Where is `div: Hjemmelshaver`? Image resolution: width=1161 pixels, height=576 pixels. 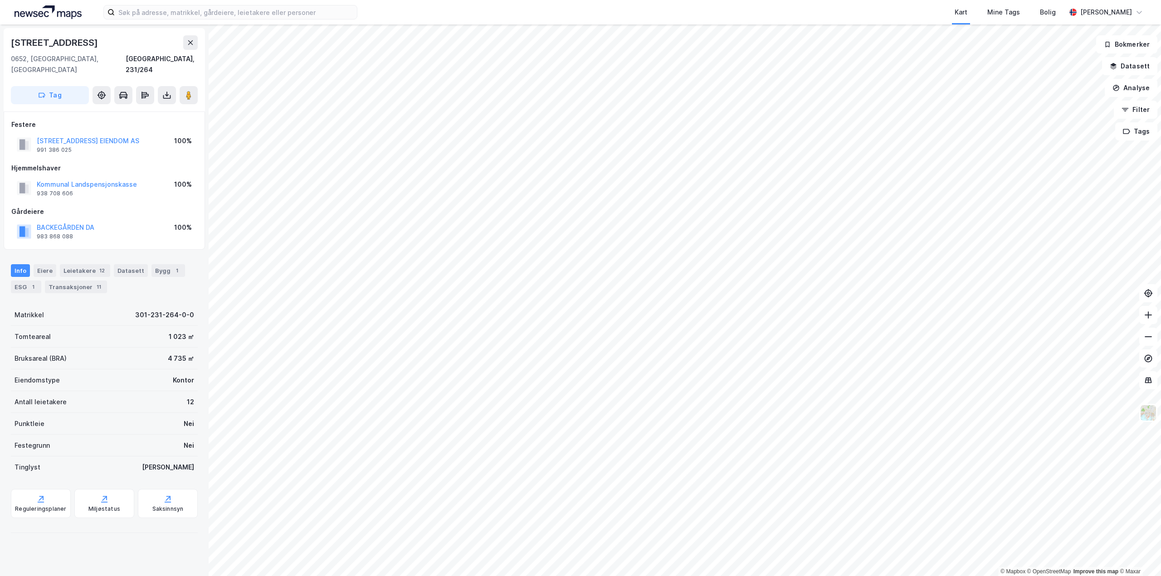
div: Hjemmelshaver is located at coordinates (104, 168).